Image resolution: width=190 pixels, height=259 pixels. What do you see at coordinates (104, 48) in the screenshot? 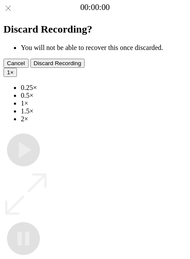
I see `li: You will not be able to recover this once discarded.` at bounding box center [104, 48].